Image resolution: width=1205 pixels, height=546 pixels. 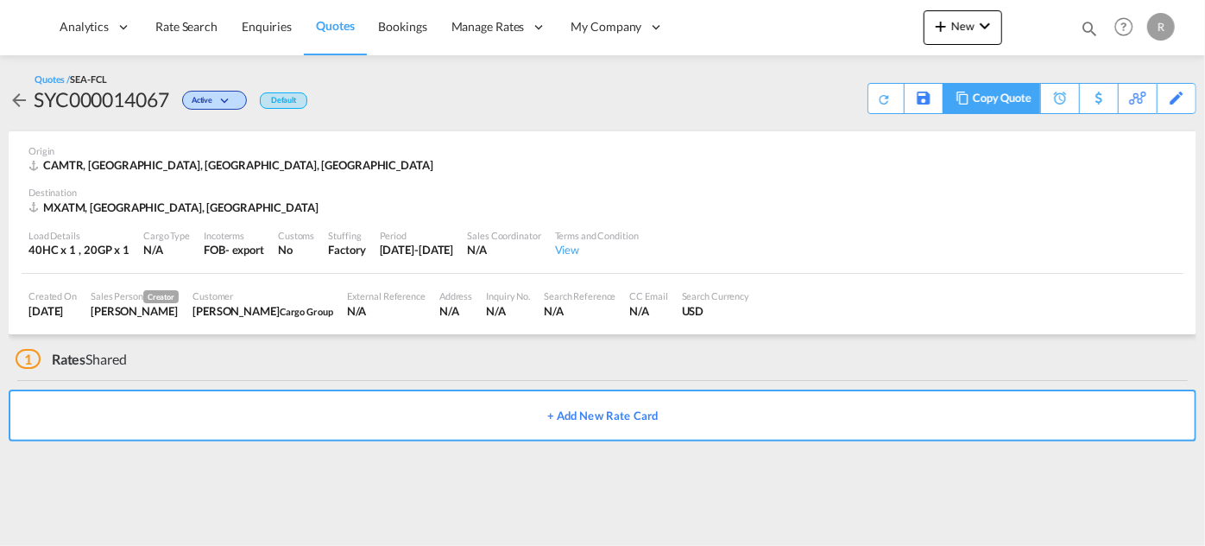 What do you see at coordinates (1124, 27) in the screenshot?
I see `span: Help` at bounding box center [1124, 27].